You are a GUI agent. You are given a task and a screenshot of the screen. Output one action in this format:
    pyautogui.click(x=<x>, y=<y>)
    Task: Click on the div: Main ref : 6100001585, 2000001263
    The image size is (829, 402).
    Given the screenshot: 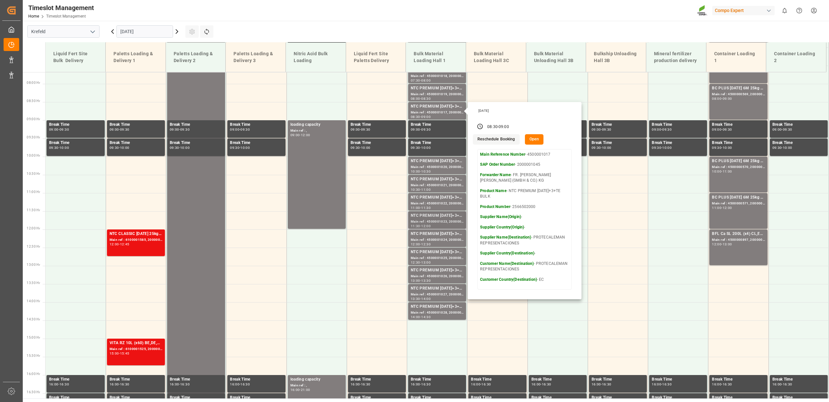 What is the action you would take?
    pyautogui.click(x=136, y=240)
    